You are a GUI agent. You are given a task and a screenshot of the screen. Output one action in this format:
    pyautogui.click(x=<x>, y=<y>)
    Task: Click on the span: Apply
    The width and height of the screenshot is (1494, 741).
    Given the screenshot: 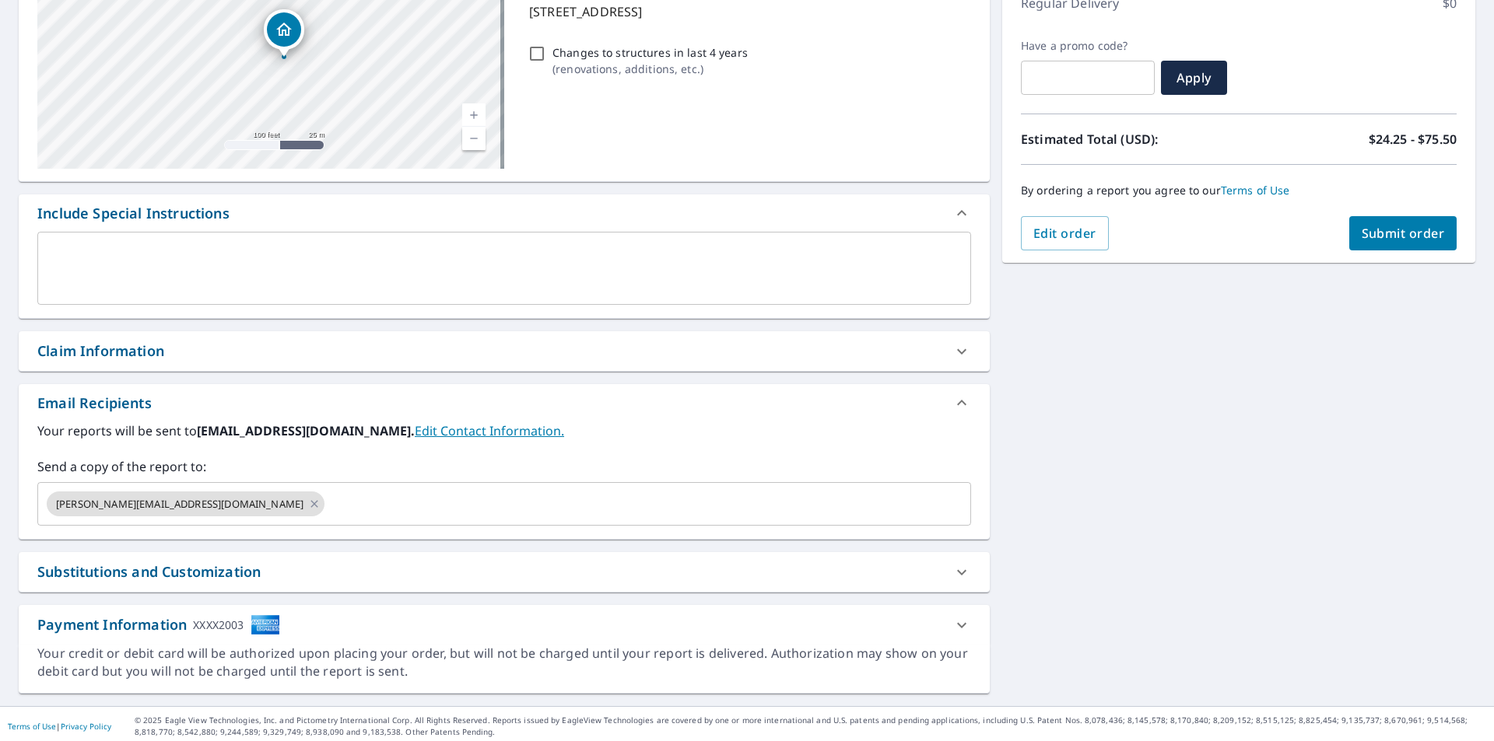 What is the action you would take?
    pyautogui.click(x=1193, y=78)
    